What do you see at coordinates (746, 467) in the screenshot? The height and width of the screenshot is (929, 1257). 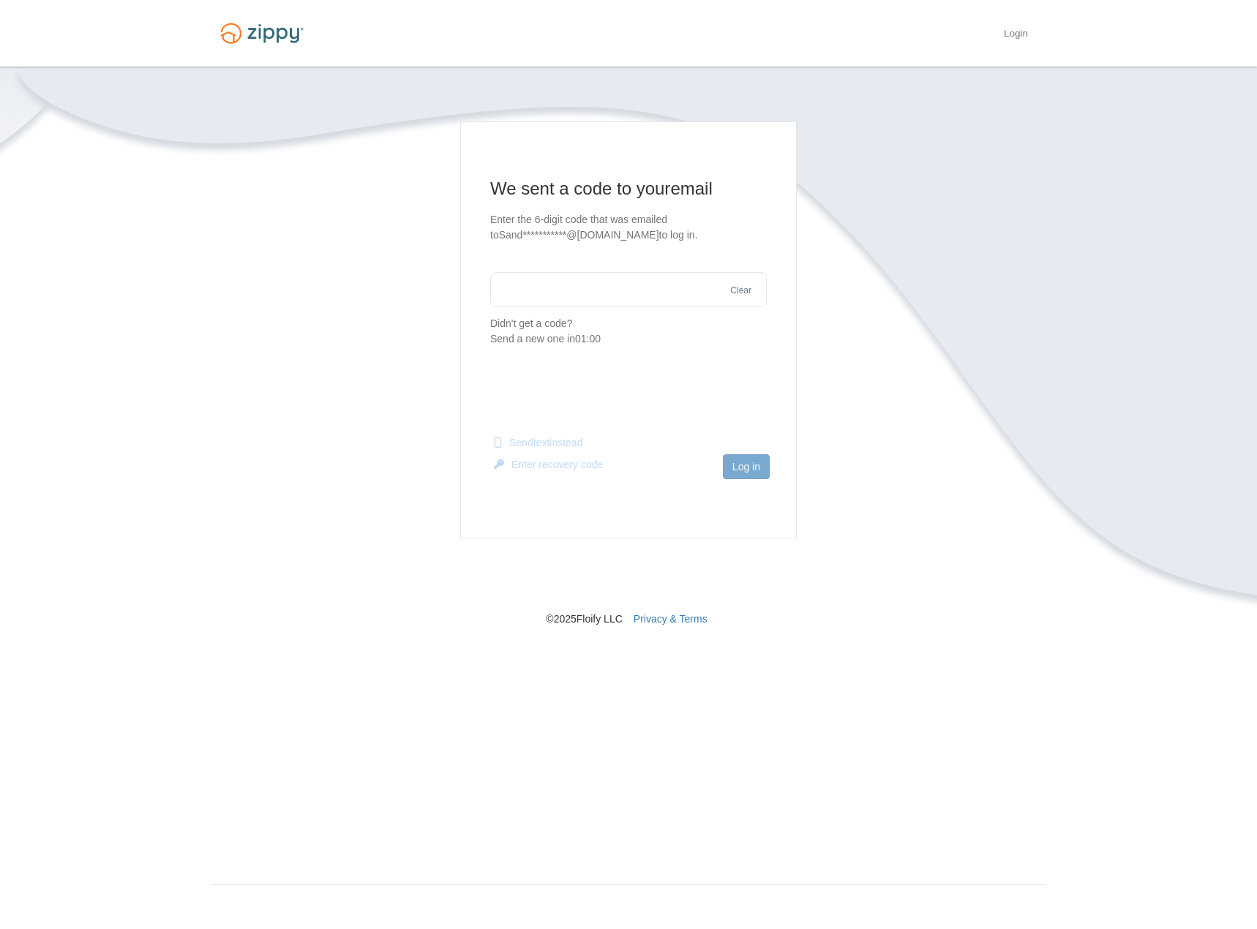 I see `button: Log in` at bounding box center [746, 467].